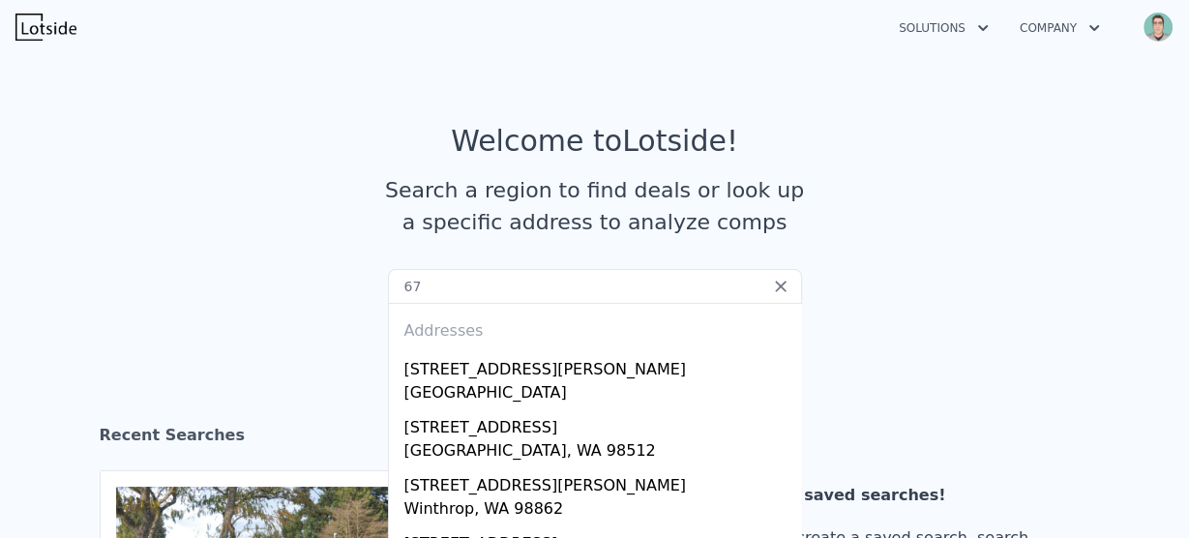  I want to click on div: No saved searches!, so click(914, 495).